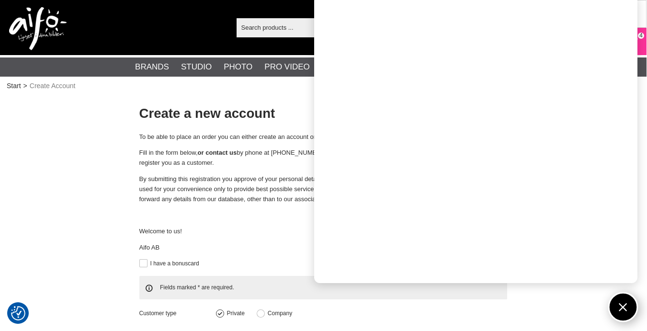  I want to click on a: Start, so click(14, 86).